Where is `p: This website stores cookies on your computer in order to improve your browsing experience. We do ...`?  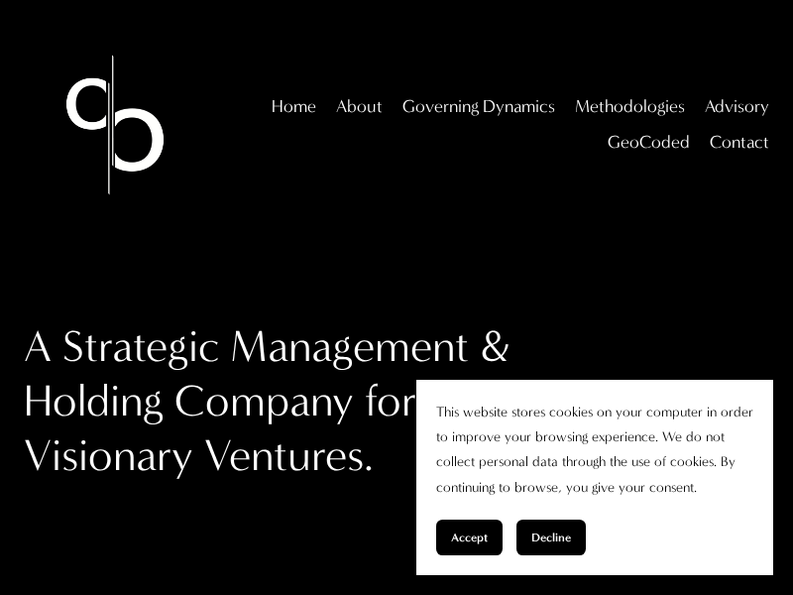 p: This website stores cookies on your computer in order to improve your browsing experience. We do ... is located at coordinates (595, 449).